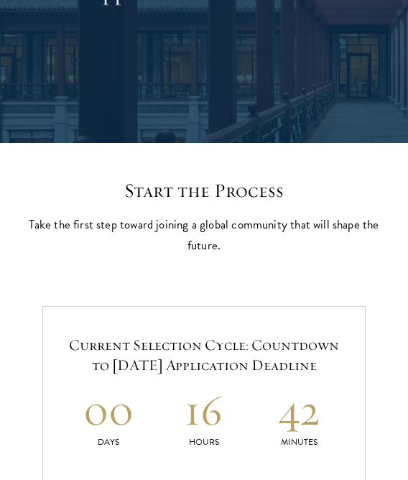 Image resolution: width=408 pixels, height=480 pixels. I want to click on h2: 00, so click(108, 409).